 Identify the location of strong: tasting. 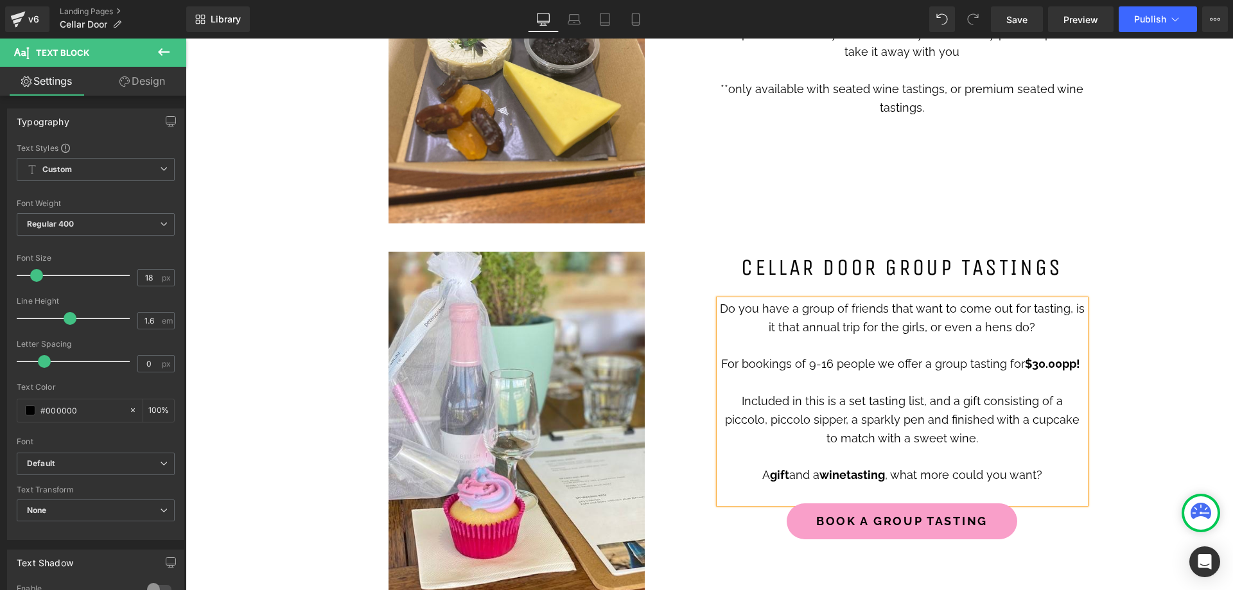
(680, 436).